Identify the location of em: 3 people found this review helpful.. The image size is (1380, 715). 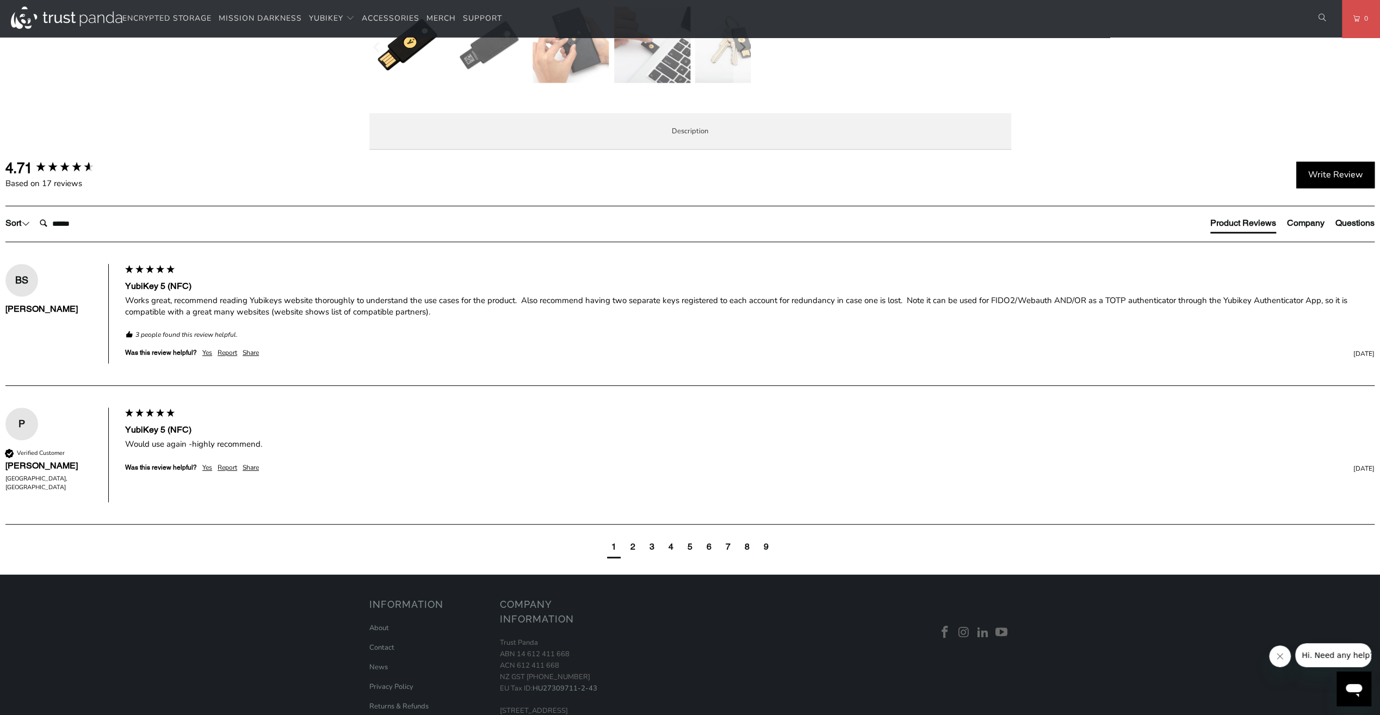
(187, 334).